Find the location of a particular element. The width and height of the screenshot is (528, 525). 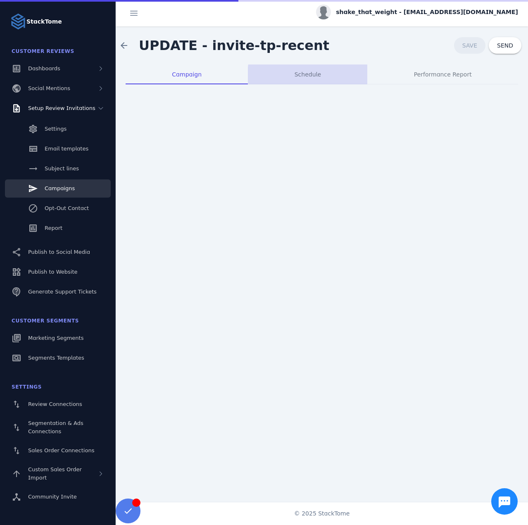

span: Campaign is located at coordinates (187, 74).